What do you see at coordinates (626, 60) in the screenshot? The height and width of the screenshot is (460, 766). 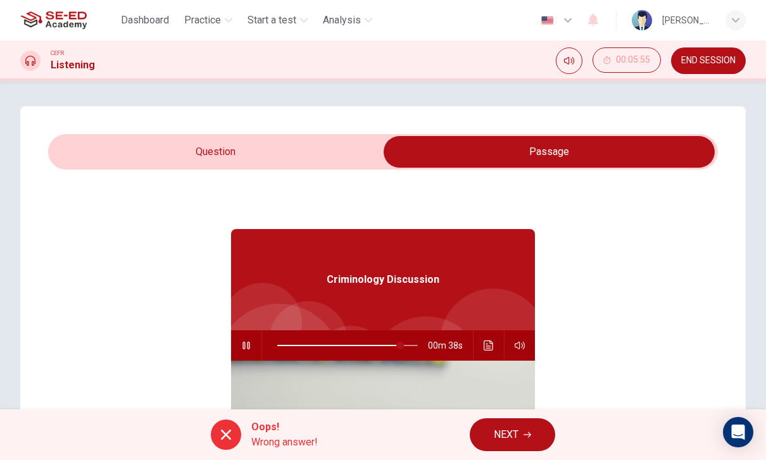 I see `button: 00:05:55` at bounding box center [626, 60].